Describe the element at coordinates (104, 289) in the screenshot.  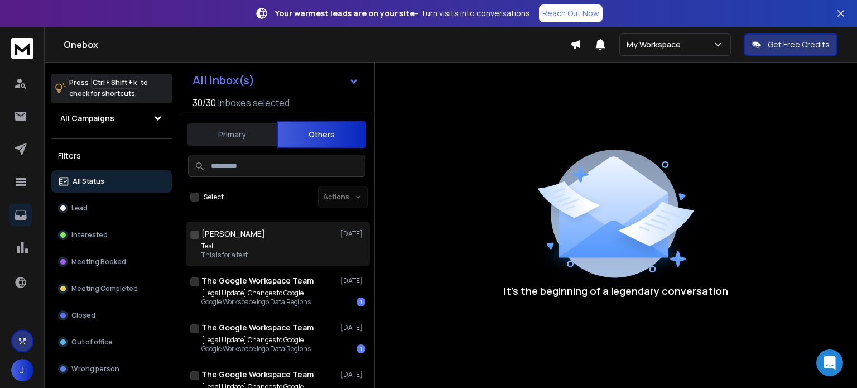
I see `p: Meeting Completed` at that location.